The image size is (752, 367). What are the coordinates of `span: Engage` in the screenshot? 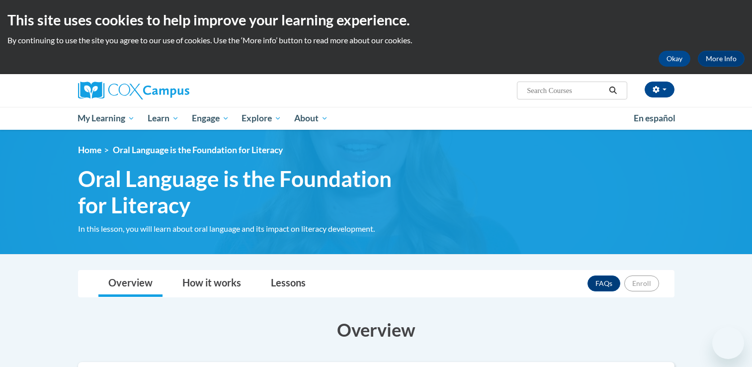 It's located at (210, 118).